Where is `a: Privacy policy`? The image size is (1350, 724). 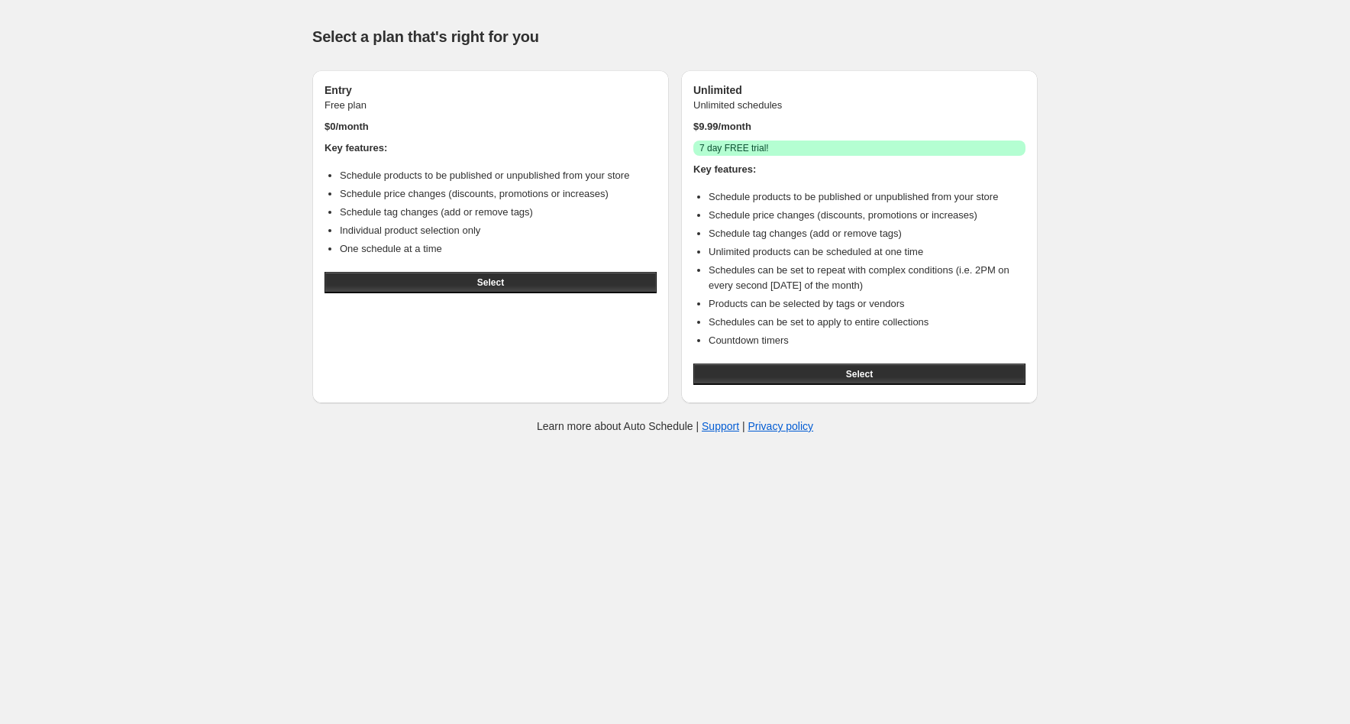
a: Privacy policy is located at coordinates (781, 426).